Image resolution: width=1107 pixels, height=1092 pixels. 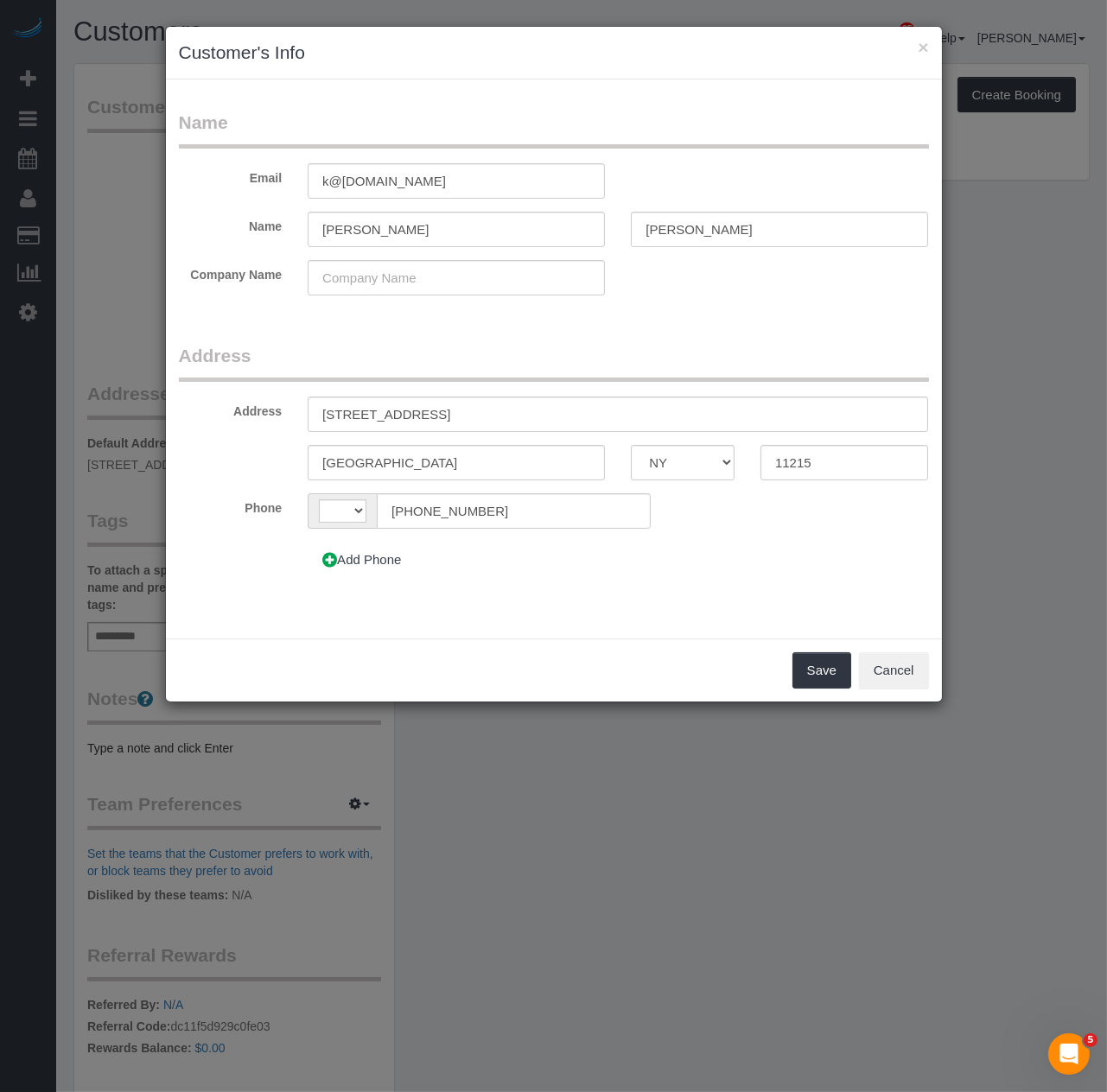 What do you see at coordinates (456, 462) in the screenshot?
I see `input: City` at bounding box center [456, 462].